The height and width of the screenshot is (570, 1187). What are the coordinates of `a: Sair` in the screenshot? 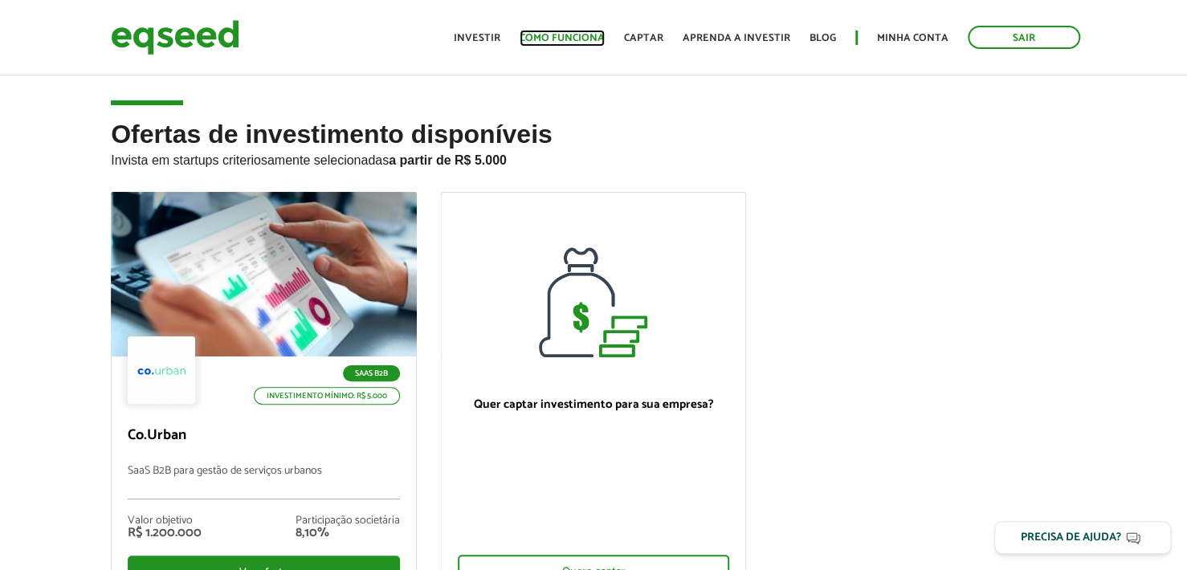 It's located at (1024, 37).